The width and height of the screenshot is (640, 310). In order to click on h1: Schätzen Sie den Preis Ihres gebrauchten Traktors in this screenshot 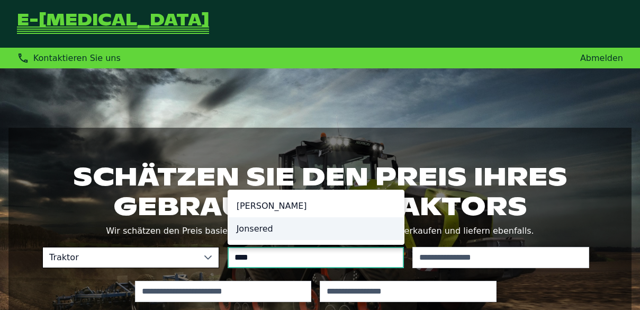, I will do `click(320, 191)`.